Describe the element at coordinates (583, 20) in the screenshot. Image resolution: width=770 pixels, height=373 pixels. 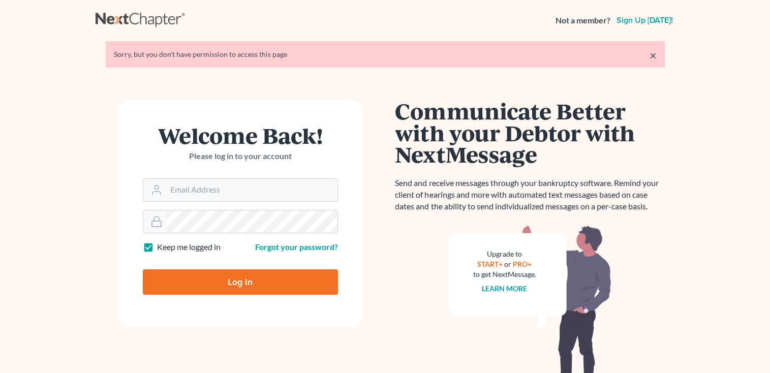
I see `strong: Not a member?` at that location.